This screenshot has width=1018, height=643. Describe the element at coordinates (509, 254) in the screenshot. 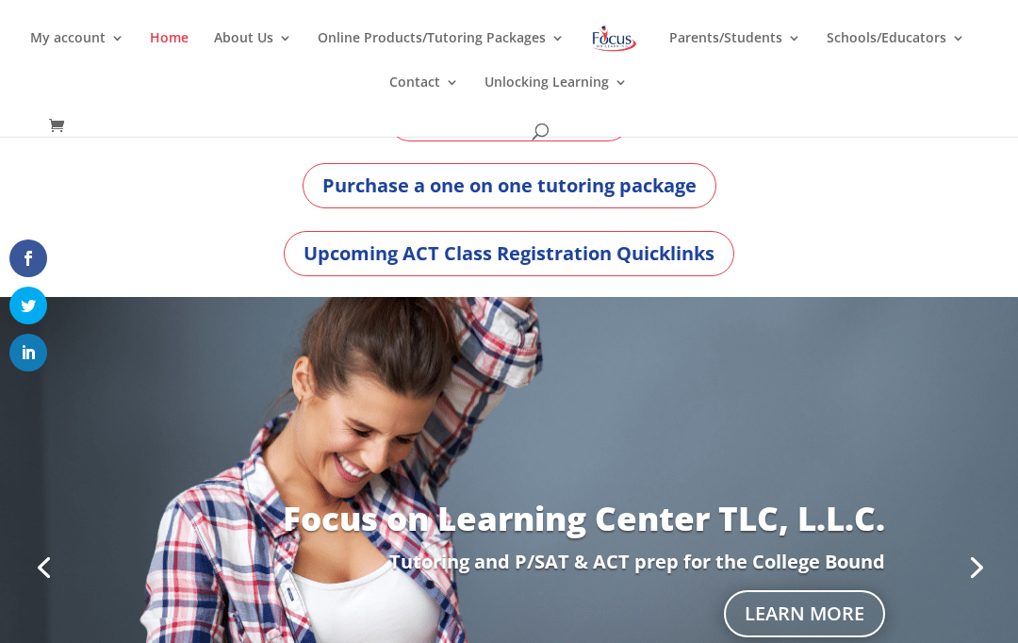

I see `a: Upcoming ACT Class Registration Quicklinks` at that location.